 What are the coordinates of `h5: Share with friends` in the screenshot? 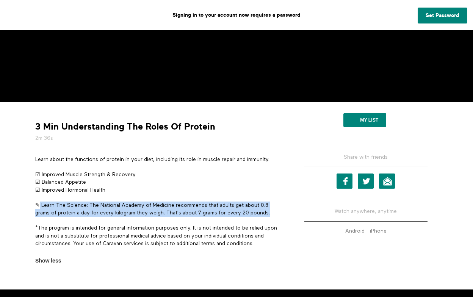 It's located at (366, 160).